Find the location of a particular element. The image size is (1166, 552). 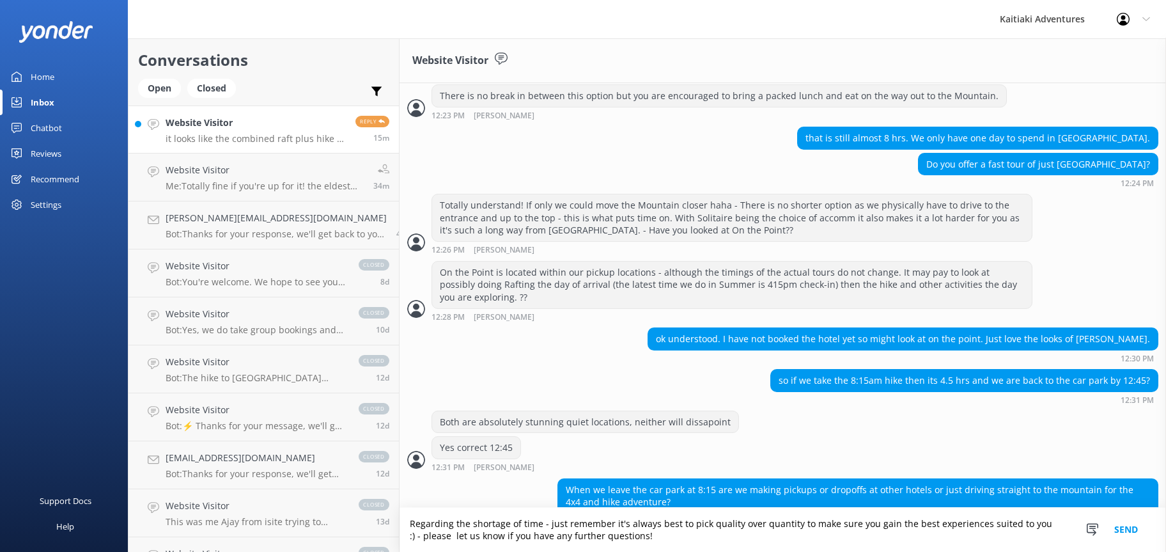

p: This was me Ajay from isite trying to contact earlier :-) is located at coordinates (256, 522).